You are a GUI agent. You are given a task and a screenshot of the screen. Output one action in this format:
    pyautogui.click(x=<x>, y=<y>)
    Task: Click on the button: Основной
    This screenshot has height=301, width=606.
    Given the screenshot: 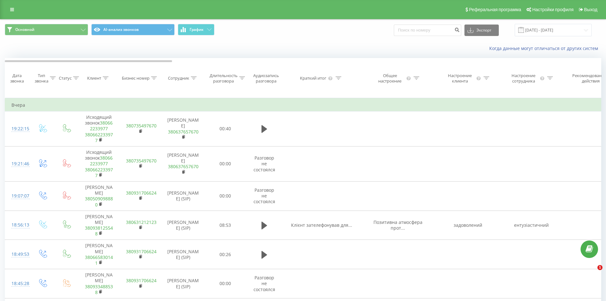 What is the action you would take?
    pyautogui.click(x=46, y=30)
    